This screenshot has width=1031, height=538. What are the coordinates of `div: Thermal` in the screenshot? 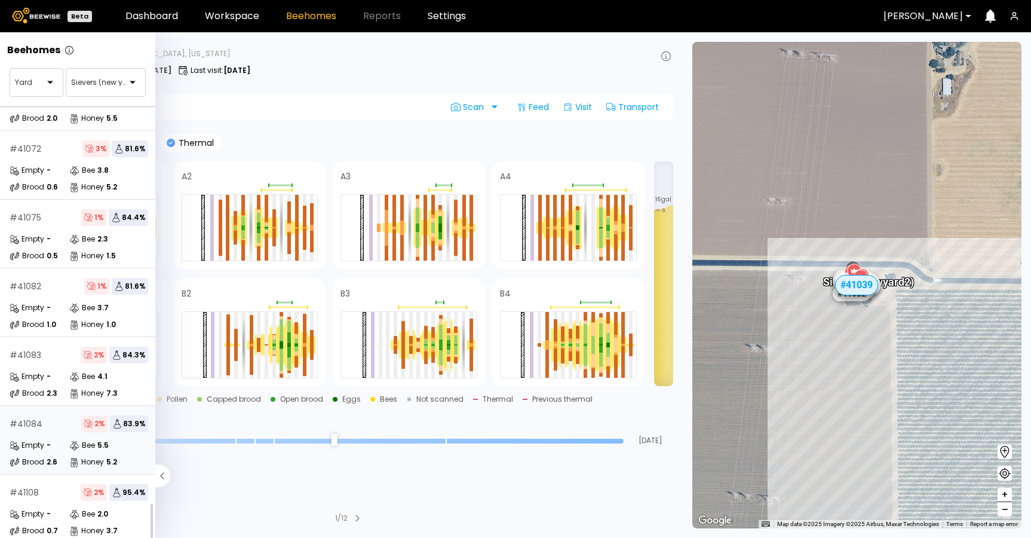 It's located at (498, 399).